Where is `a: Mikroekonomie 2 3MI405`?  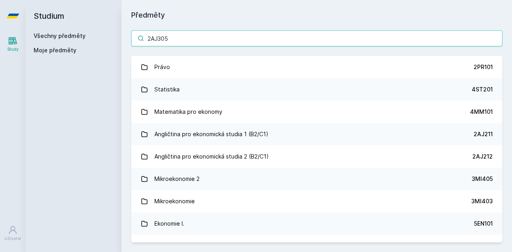 a: Mikroekonomie 2 3MI405 is located at coordinates (317, 179).